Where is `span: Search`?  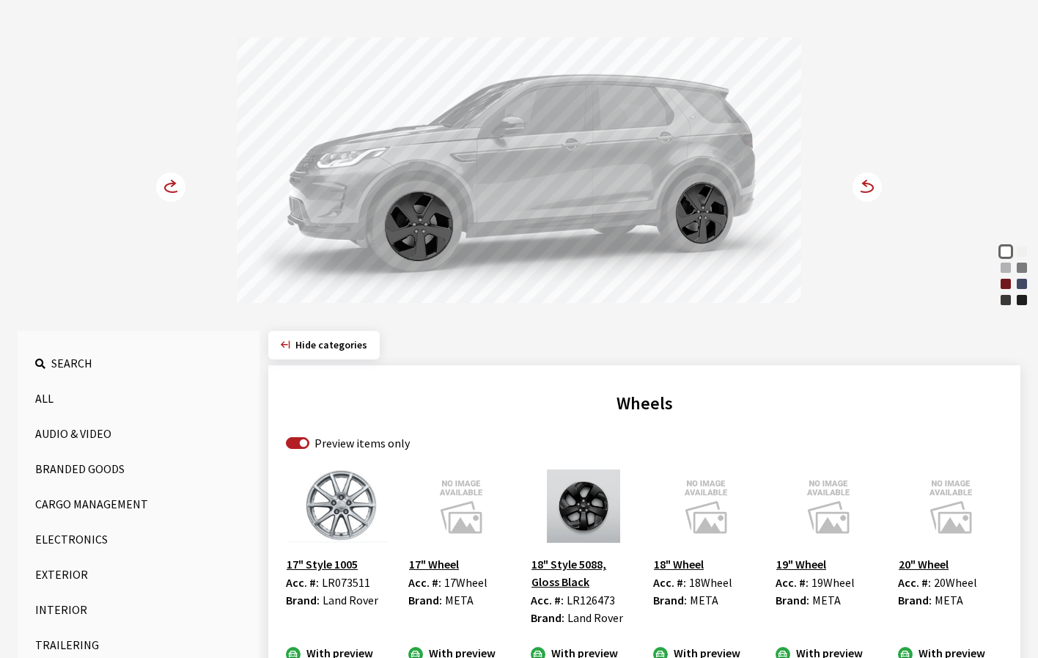
span: Search is located at coordinates (72, 363).